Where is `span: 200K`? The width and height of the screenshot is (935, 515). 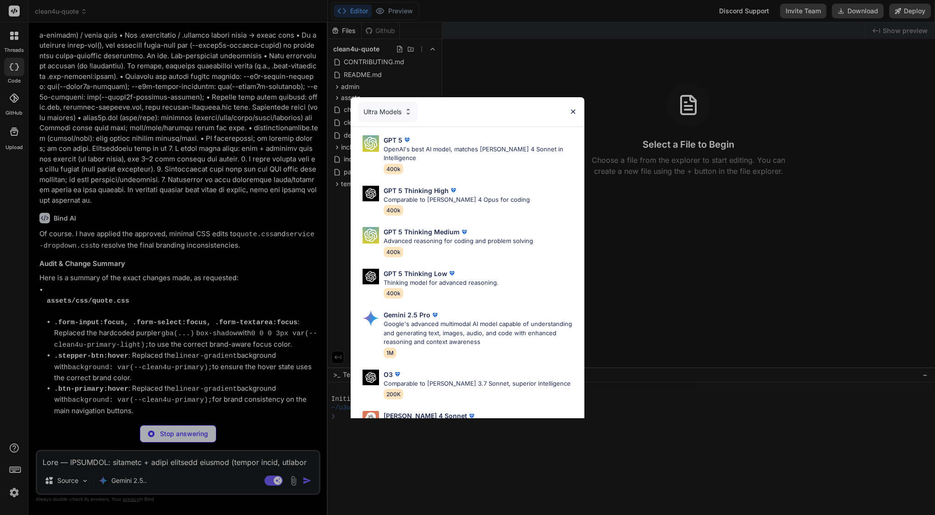 span: 200K is located at coordinates (393, 394).